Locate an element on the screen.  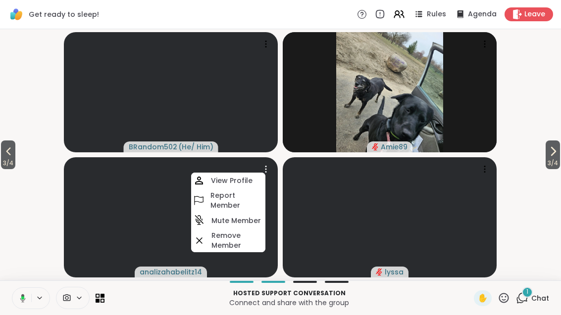
span: Chat is located at coordinates (540, 298).